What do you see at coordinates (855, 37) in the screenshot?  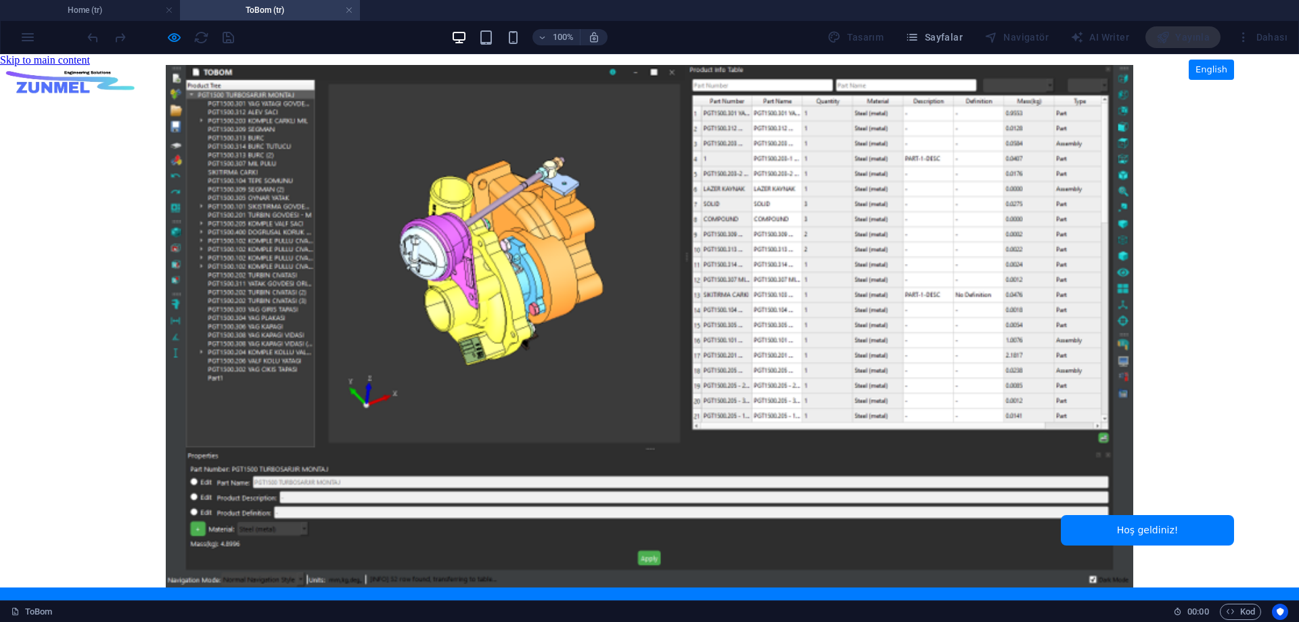 I see `div: Tasarım (Ctrl+Alt+Y)` at bounding box center [855, 37].